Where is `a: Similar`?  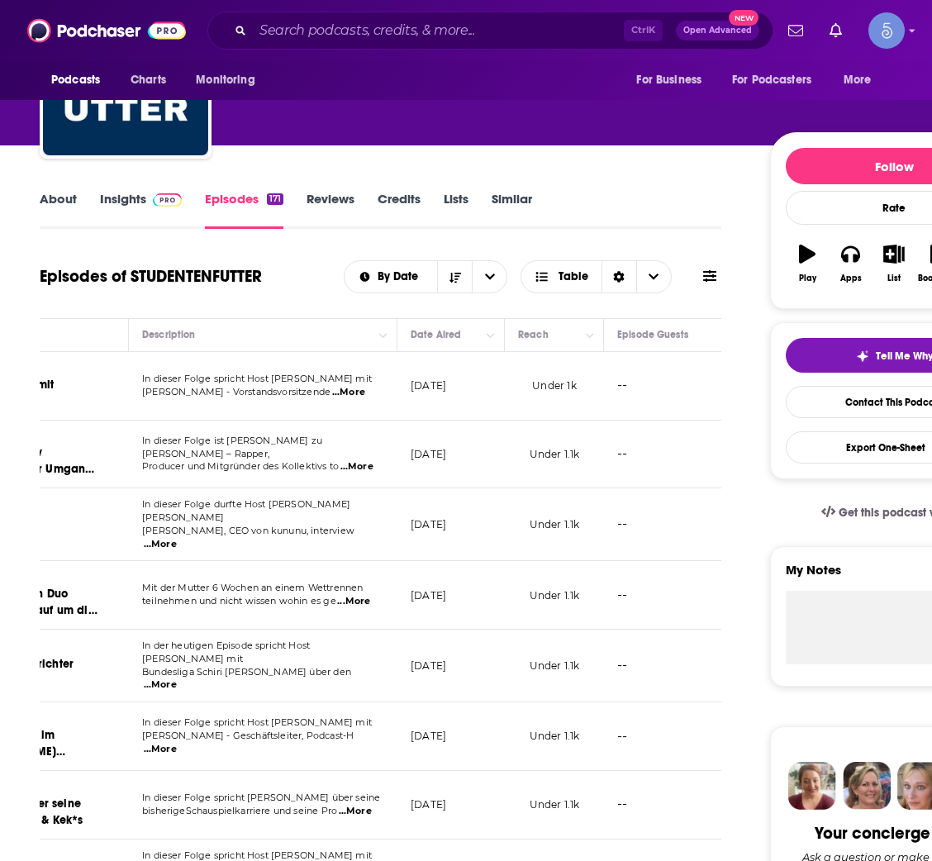 a: Similar is located at coordinates (512, 210).